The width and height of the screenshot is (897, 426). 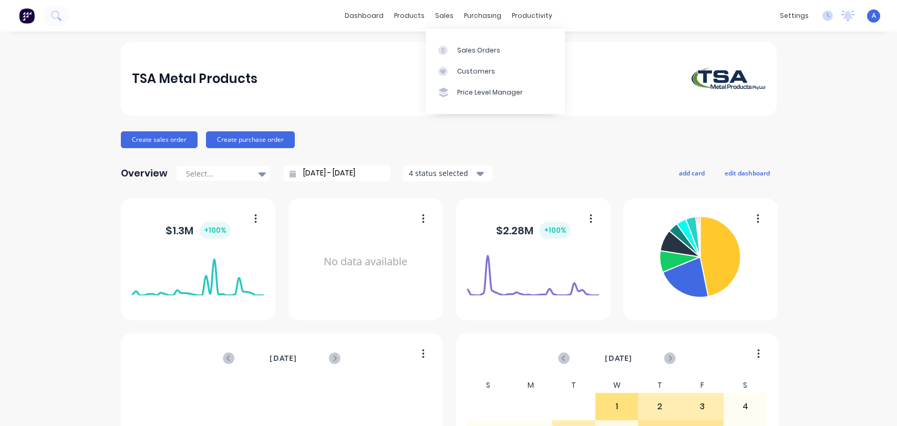 I want to click on button: edit dashboard, so click(x=747, y=173).